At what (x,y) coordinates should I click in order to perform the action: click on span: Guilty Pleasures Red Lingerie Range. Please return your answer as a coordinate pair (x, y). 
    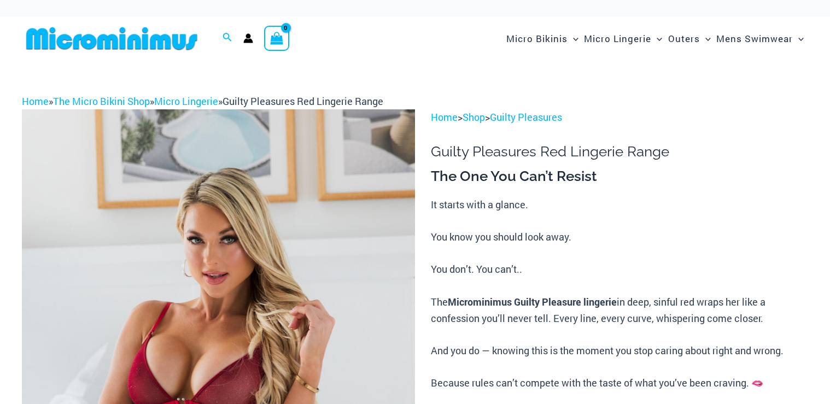
    Looking at the image, I should click on (303, 101).